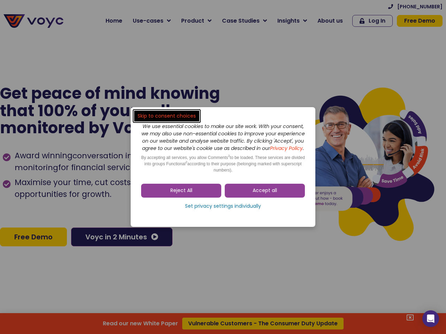  What do you see at coordinates (223, 137) in the screenshot?
I see `i: We use essential cookies to make our site work. With your consent, we may also use non-essential ...` at bounding box center [223, 137].